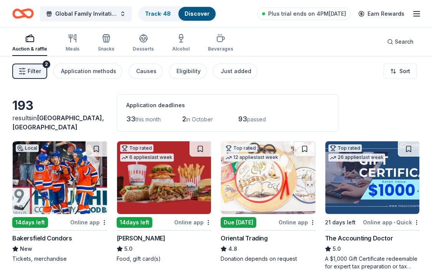 This screenshot has height=273, width=432. I want to click on div: The Accounting Doctor, so click(359, 239).